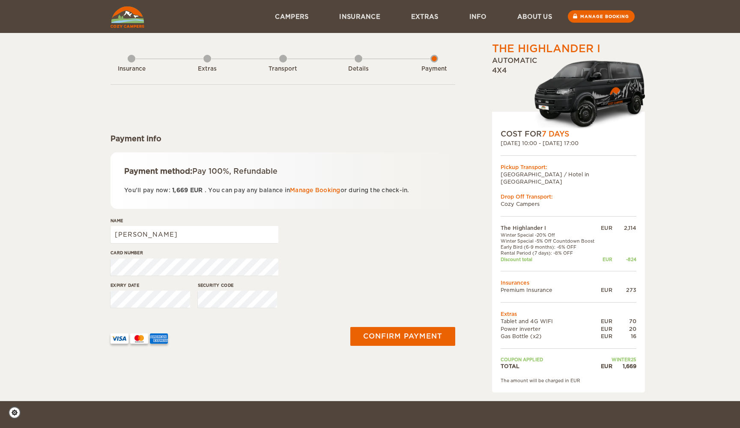 The image size is (740, 428). Describe the element at coordinates (568, 381) in the screenshot. I see `div: The amount will be charged in EUR` at that location.